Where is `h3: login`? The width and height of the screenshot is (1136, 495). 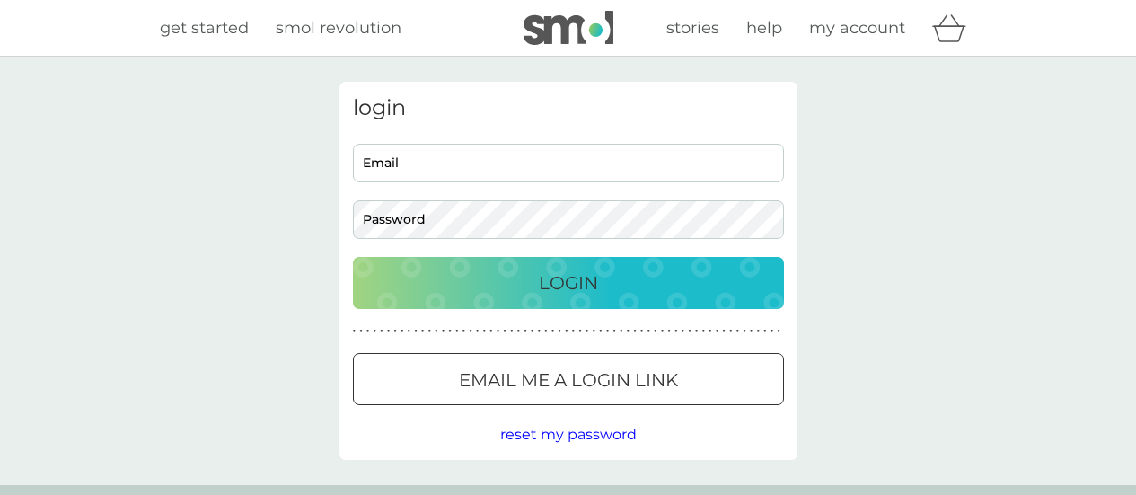 h3: login is located at coordinates (569, 108).